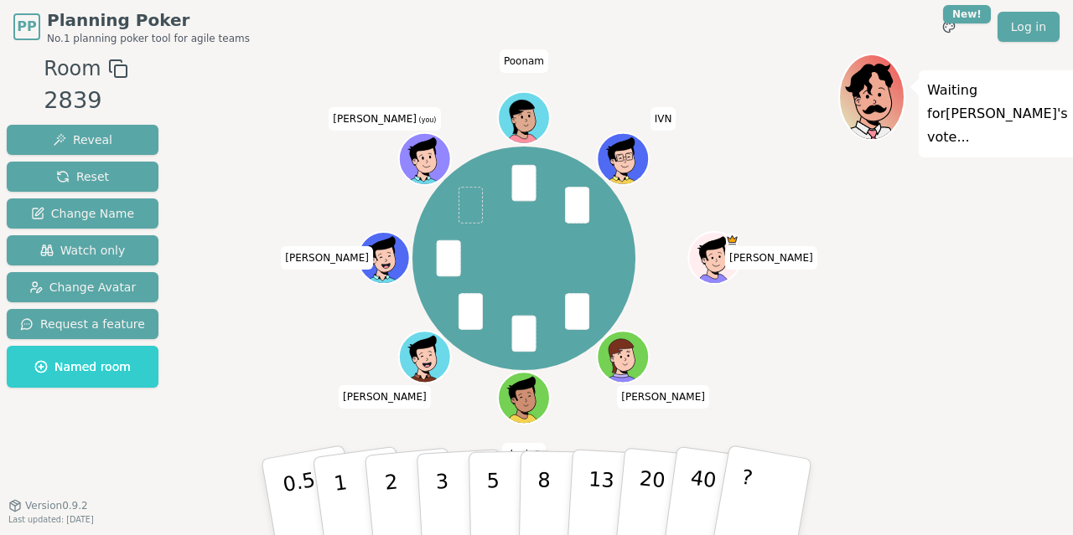 The height and width of the screenshot is (535, 1073). Describe the element at coordinates (732, 240) in the screenshot. I see `span: James is the host` at that location.